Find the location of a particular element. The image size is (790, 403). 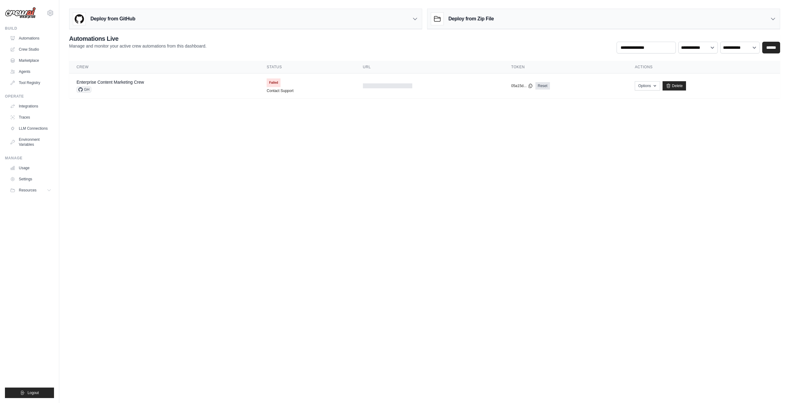

button: Resources is located at coordinates (31, 190).